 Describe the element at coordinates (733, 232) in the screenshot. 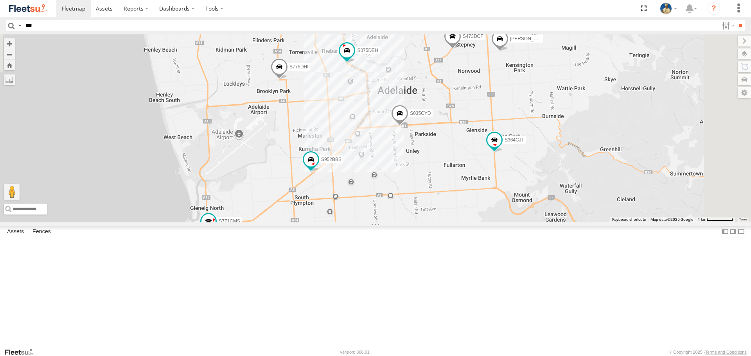

I see `label: Dock Summary Table to the Right` at that location.